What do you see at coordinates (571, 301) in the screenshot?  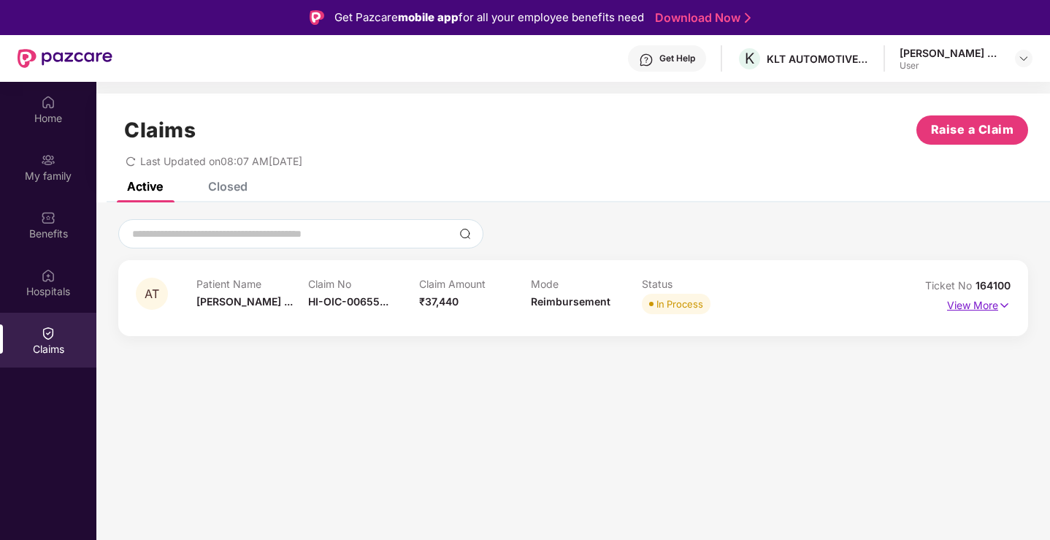 I see `span: Reimbursement` at bounding box center [571, 301].